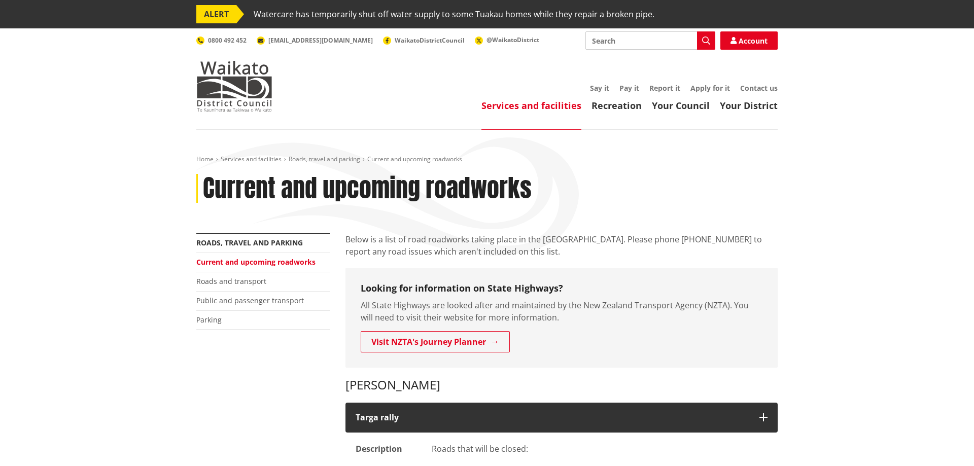 The image size is (974, 466). I want to click on a: Say it, so click(600, 88).